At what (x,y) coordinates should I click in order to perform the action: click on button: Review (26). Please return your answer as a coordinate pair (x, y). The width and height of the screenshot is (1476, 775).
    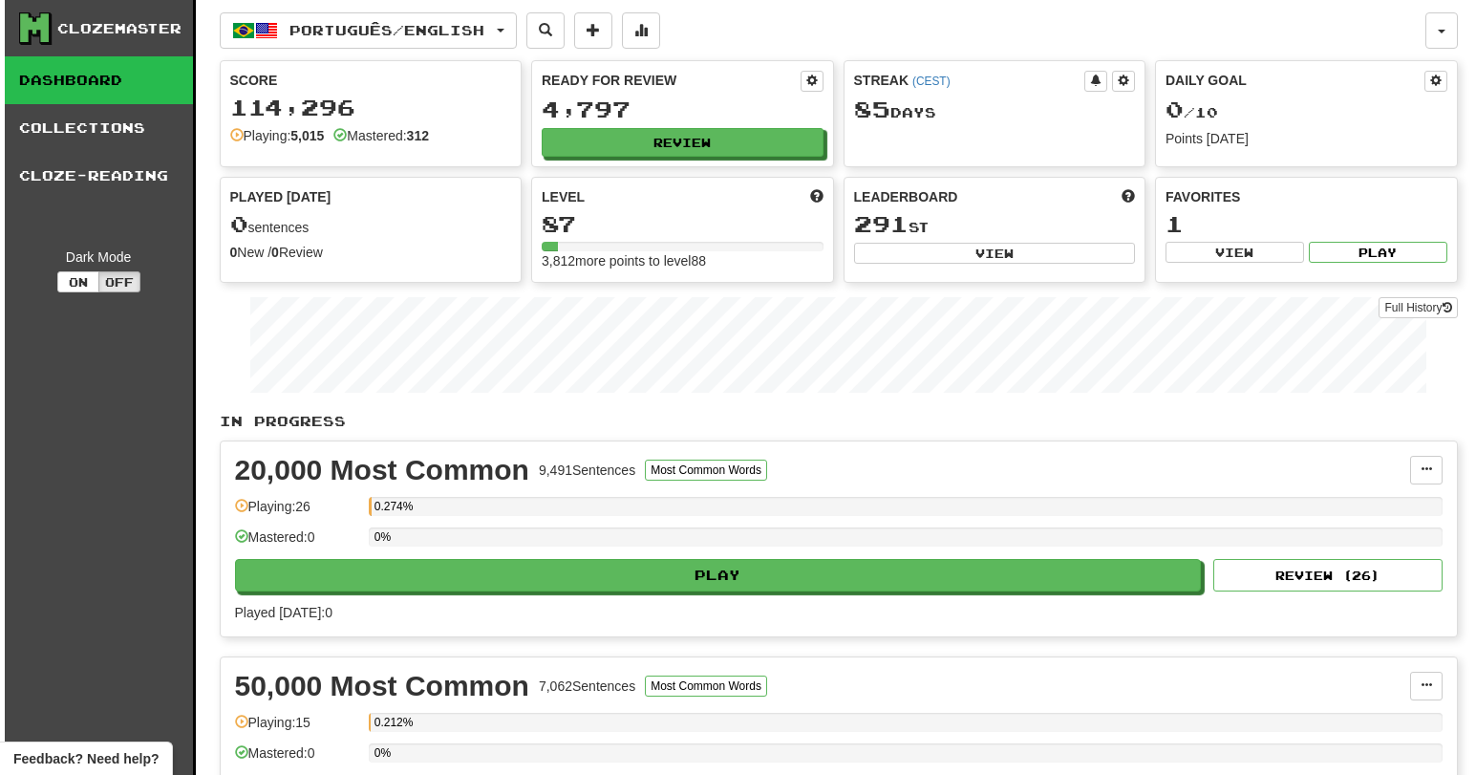
    Looking at the image, I should click on (1328, 575).